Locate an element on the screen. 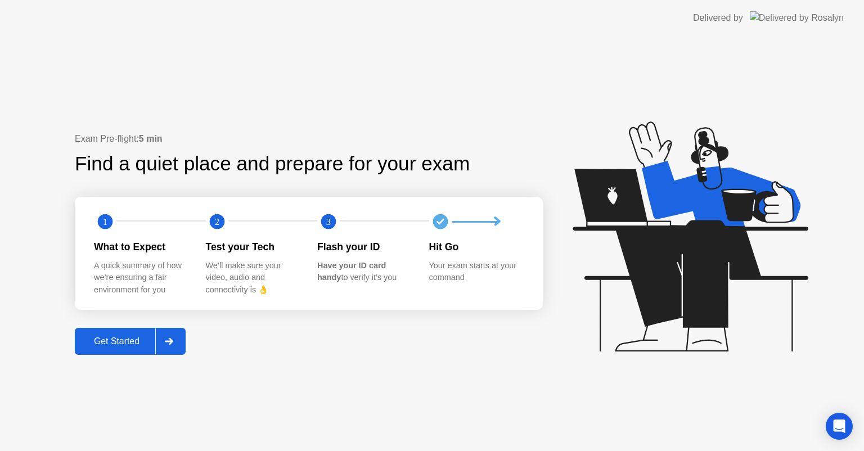 The height and width of the screenshot is (451, 864). div: A quick summary of how we’re ensuring a fair environment for you is located at coordinates (141, 278).